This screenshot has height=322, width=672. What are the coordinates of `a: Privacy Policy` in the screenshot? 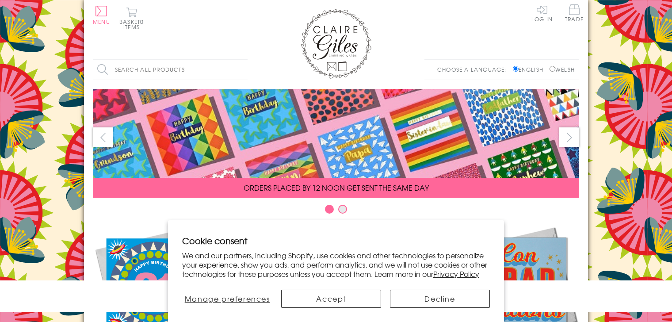 It's located at (456, 273).